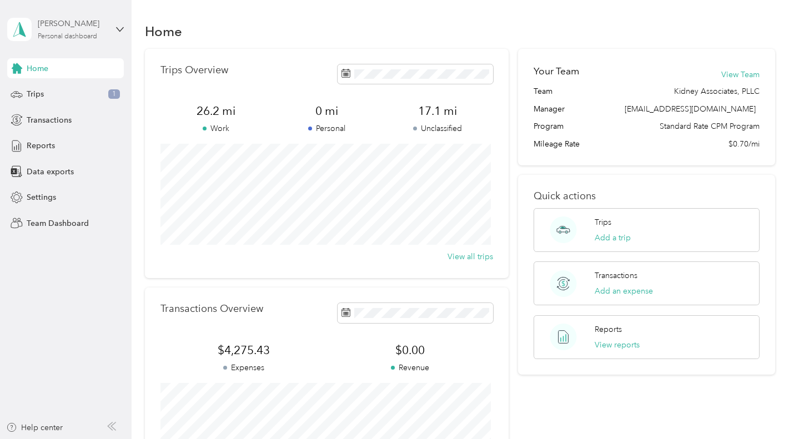 This screenshot has height=439, width=794. I want to click on p: Revenue, so click(409, 368).